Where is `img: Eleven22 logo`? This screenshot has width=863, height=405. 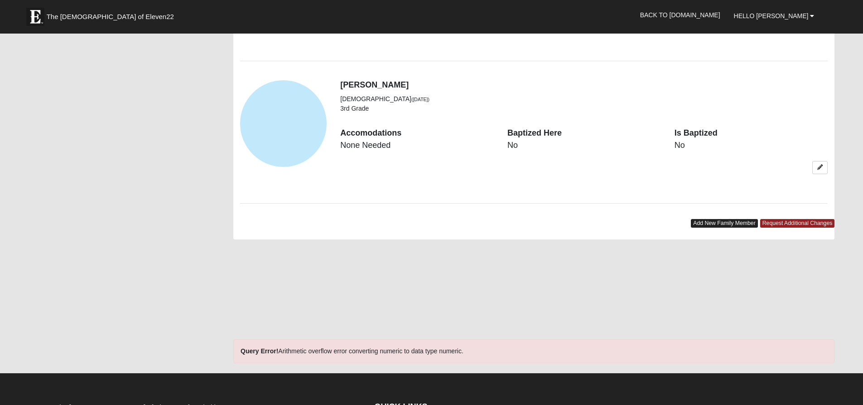
img: Eleven22 logo is located at coordinates (35, 17).